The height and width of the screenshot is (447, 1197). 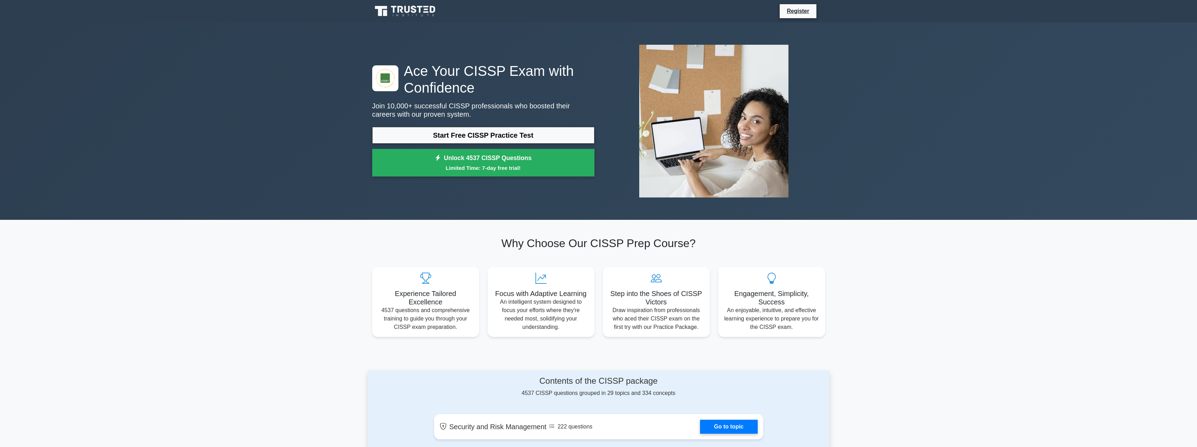 I want to click on p: 4537 questions and comprehensive training to guide you through your CISSP exam preparation., so click(x=426, y=319).